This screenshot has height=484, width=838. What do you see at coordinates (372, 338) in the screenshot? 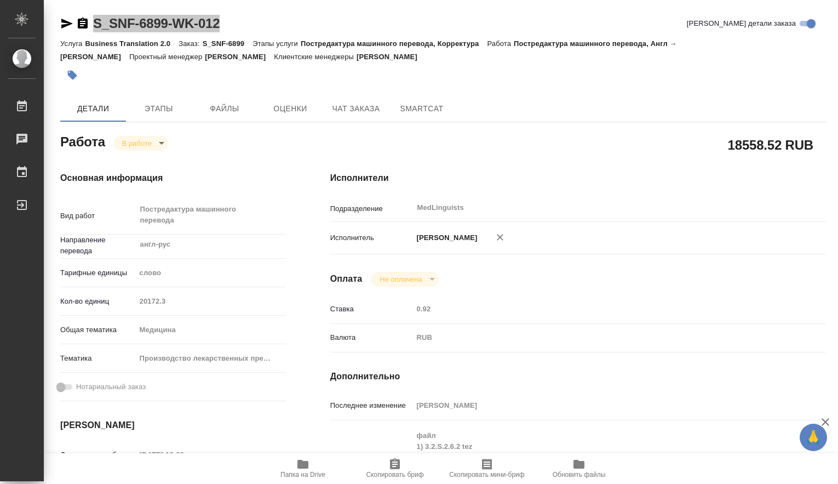
I see `p: Валюта` at bounding box center [372, 338].